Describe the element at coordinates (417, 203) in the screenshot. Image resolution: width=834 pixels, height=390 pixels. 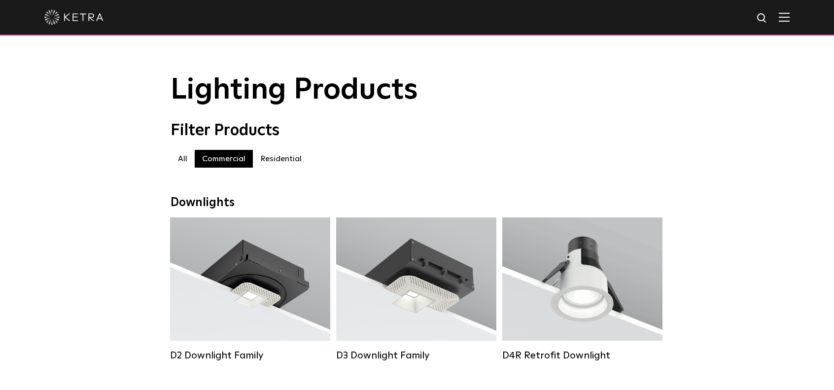
I see `div: Downlights` at that location.